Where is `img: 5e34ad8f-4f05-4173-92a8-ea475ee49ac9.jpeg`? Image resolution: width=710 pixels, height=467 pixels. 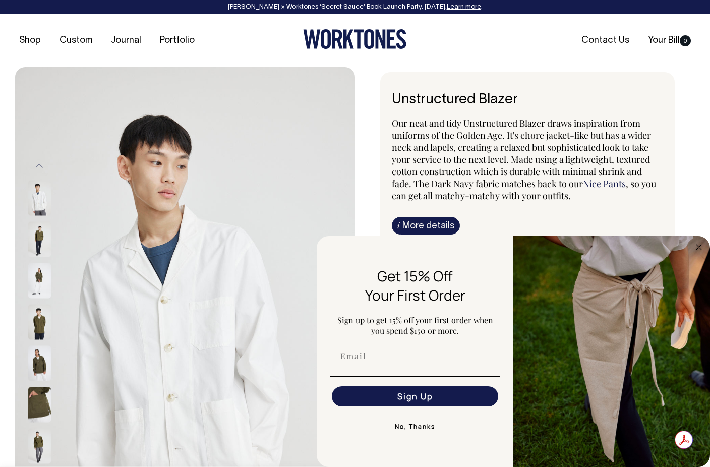 img: 5e34ad8f-4f05-4173-92a8-ea475ee49ac9.jpeg is located at coordinates (612, 352).